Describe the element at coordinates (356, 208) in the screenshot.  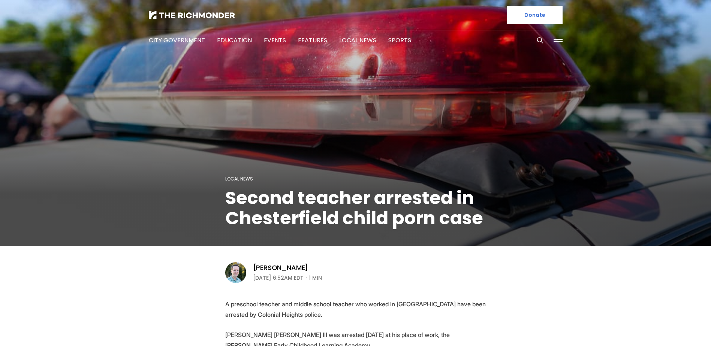
I see `h1: Second teacher arrested in Chesterfield child porn case` at that location.